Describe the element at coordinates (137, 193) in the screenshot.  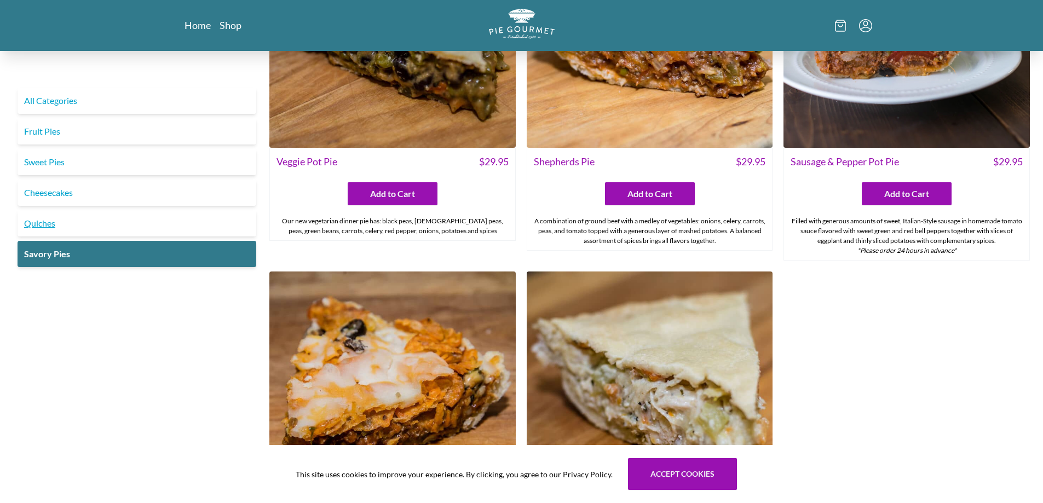
I see `a: Cheesecakes` at that location.